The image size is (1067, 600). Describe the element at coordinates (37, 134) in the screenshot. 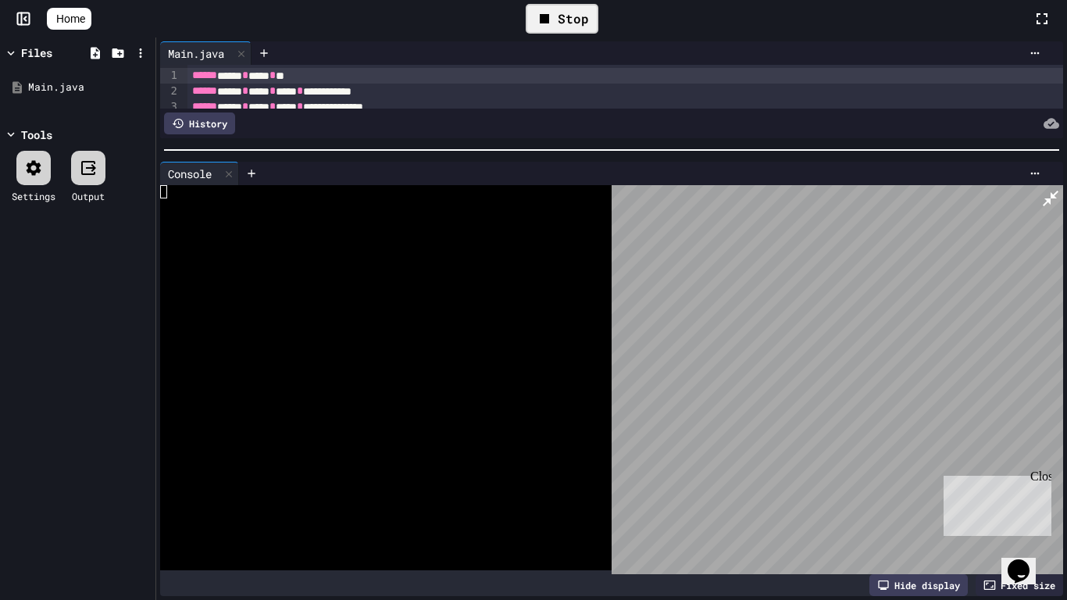

I see `div: Tools` at that location.